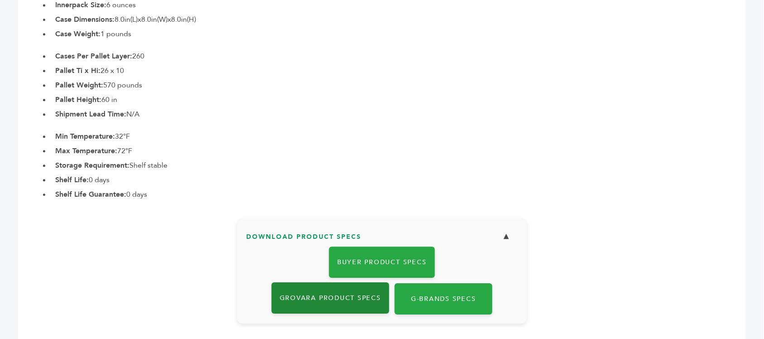 The image size is (764, 339). What do you see at coordinates (72, 180) in the screenshot?
I see `b: Shelf Life:` at bounding box center [72, 180].